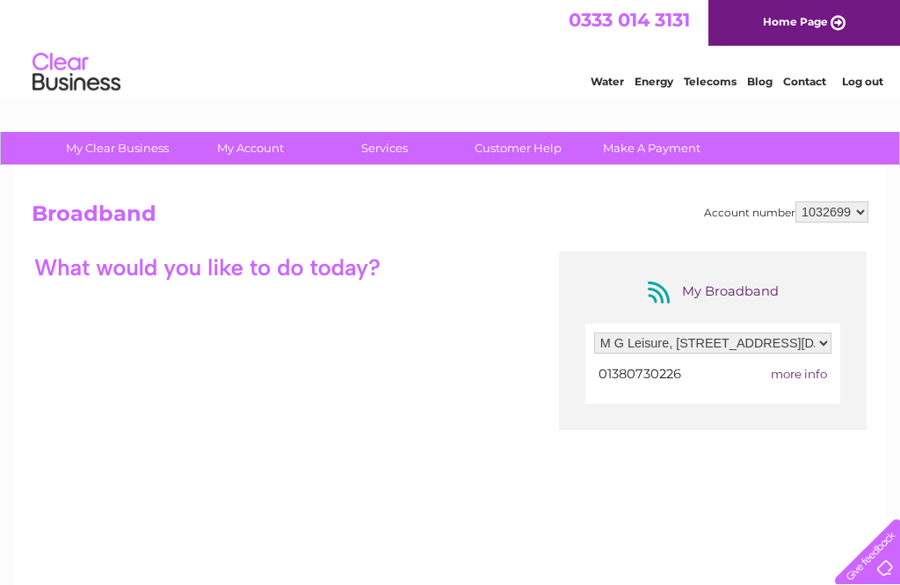 This screenshot has height=585, width=900. I want to click on span: 0333 014 3131, so click(630, 19).